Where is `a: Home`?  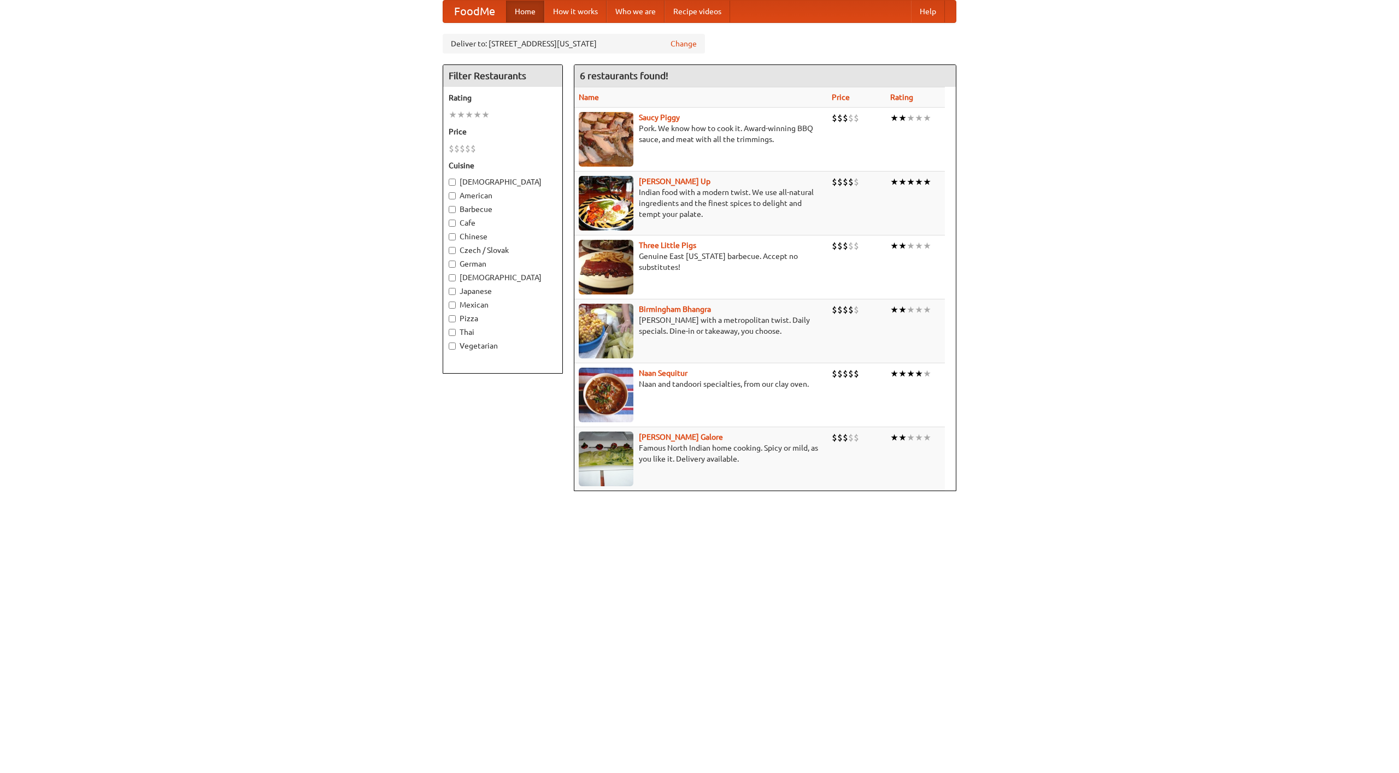
a: Home is located at coordinates (525, 11).